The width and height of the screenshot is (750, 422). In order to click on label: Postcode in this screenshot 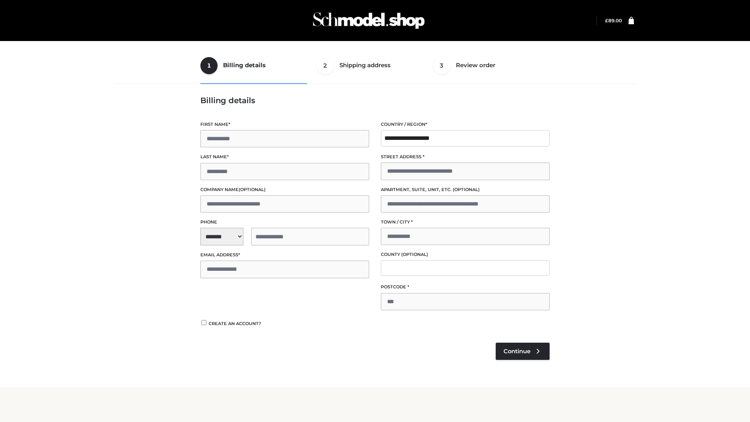, I will do `click(465, 287)`.